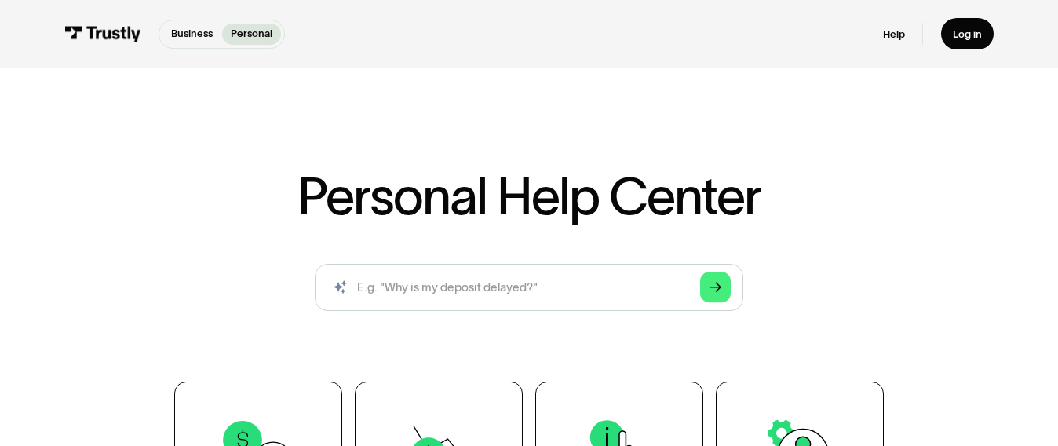 Image resolution: width=1058 pixels, height=446 pixels. Describe the element at coordinates (528, 287) in the screenshot. I see `form: Search` at that location.